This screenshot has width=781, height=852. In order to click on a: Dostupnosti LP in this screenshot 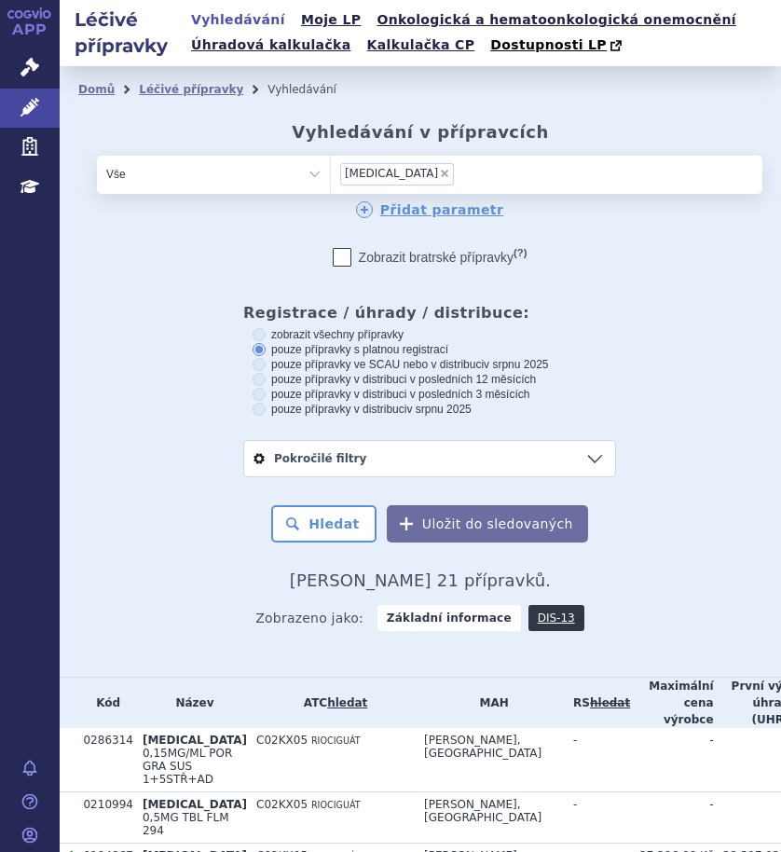, I will do `click(557, 46)`.